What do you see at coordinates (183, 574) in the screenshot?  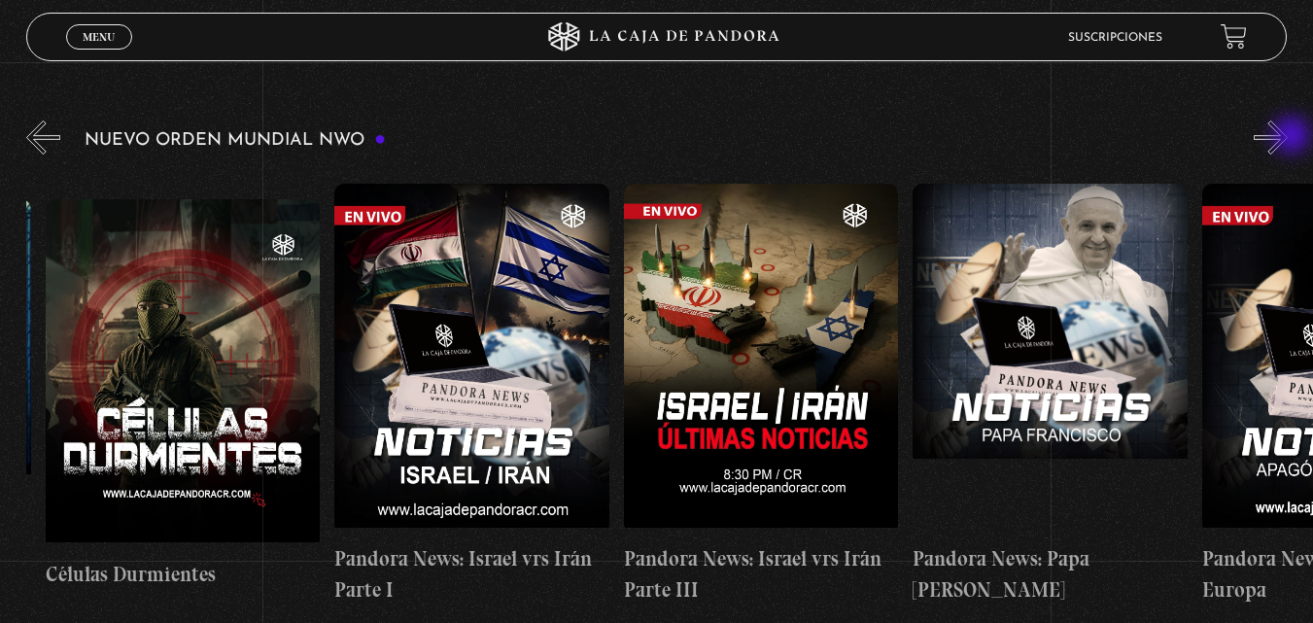 I see `h4: Células Durmientes` at bounding box center [183, 574].